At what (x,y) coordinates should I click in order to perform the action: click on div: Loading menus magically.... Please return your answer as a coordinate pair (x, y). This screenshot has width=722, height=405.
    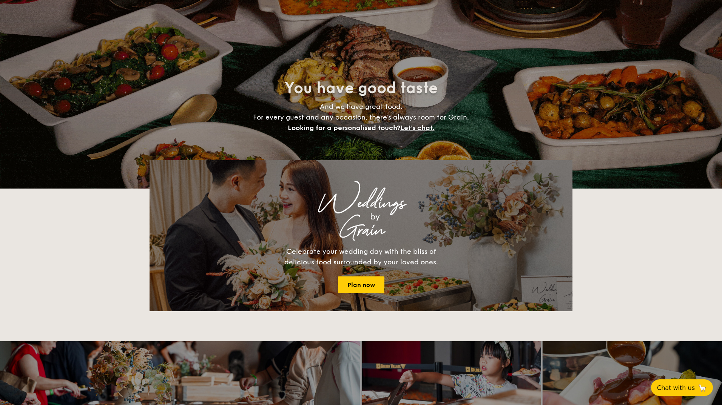
    Looking at the image, I should click on (361, 157).